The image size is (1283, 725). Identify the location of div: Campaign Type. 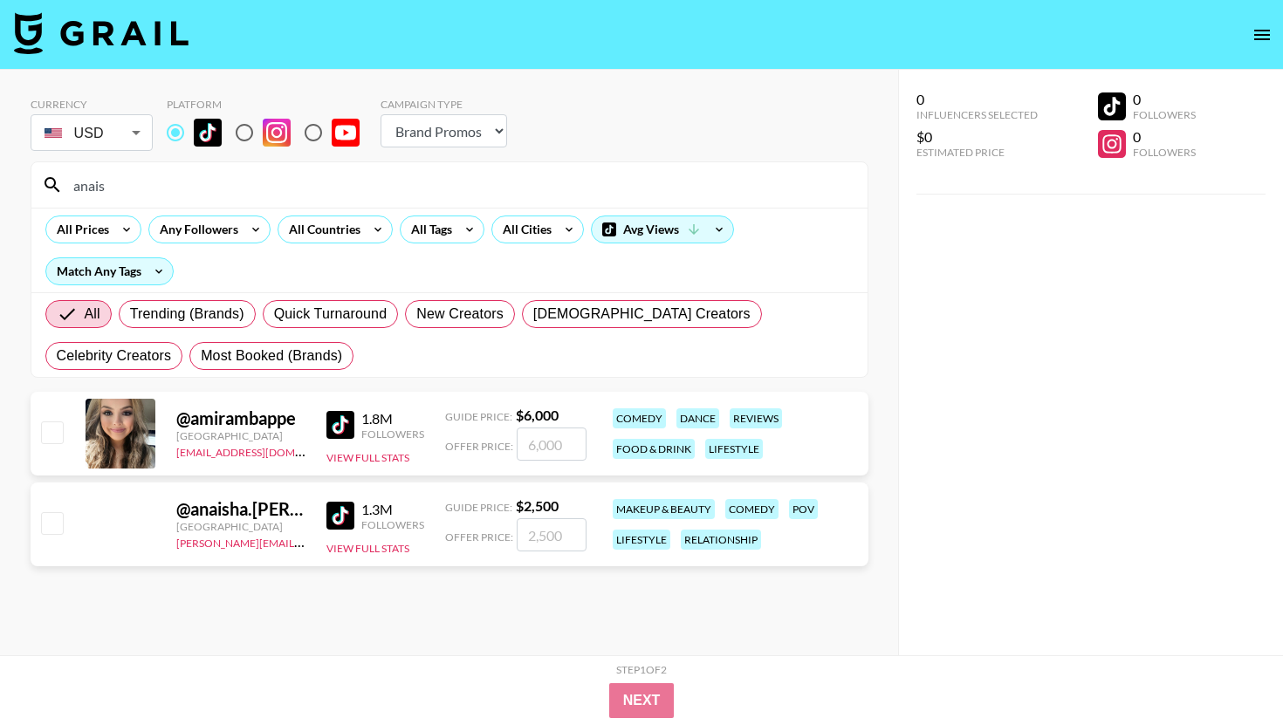
(443, 104).